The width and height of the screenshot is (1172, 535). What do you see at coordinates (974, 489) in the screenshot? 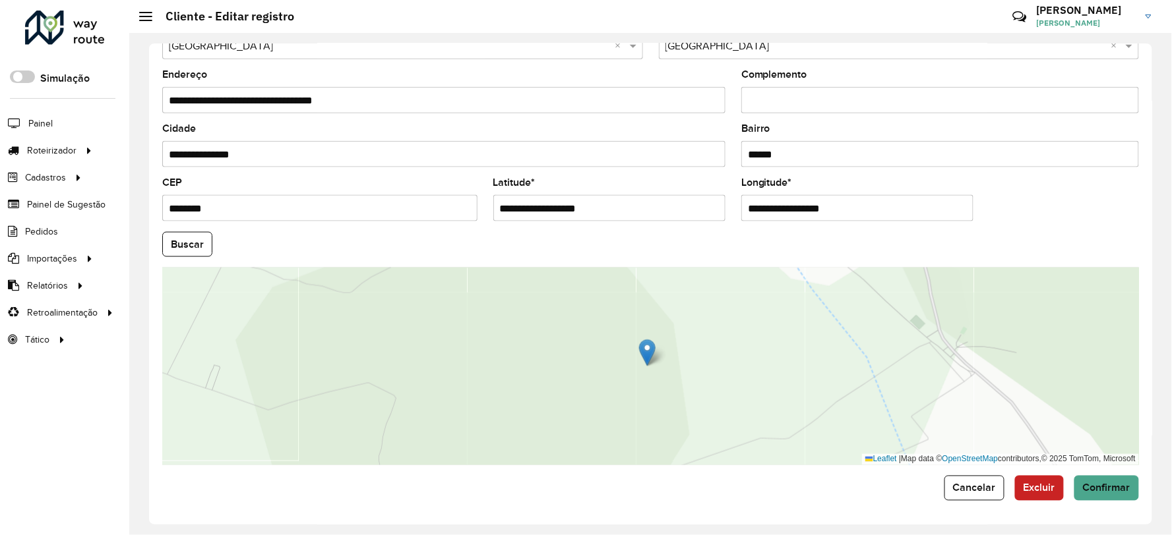
I see `button: Cancelar` at bounding box center [974, 489].